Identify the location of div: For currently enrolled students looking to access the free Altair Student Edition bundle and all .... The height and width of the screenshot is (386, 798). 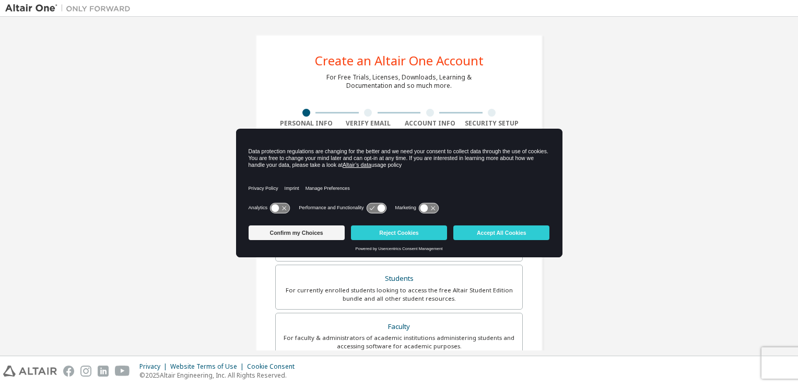
(399, 294).